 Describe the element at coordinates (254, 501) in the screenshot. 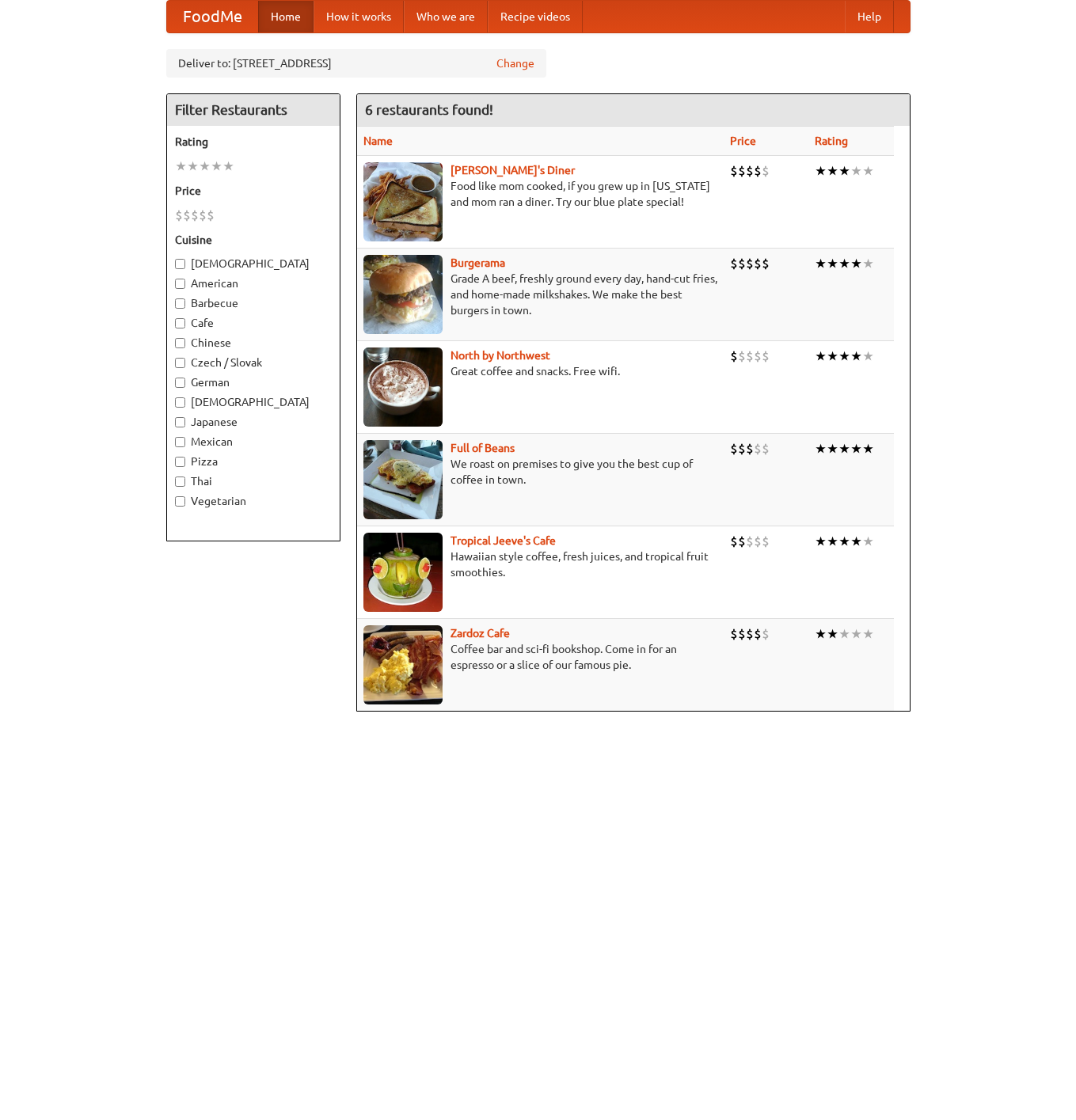

I see `label: Vegetarian` at that location.